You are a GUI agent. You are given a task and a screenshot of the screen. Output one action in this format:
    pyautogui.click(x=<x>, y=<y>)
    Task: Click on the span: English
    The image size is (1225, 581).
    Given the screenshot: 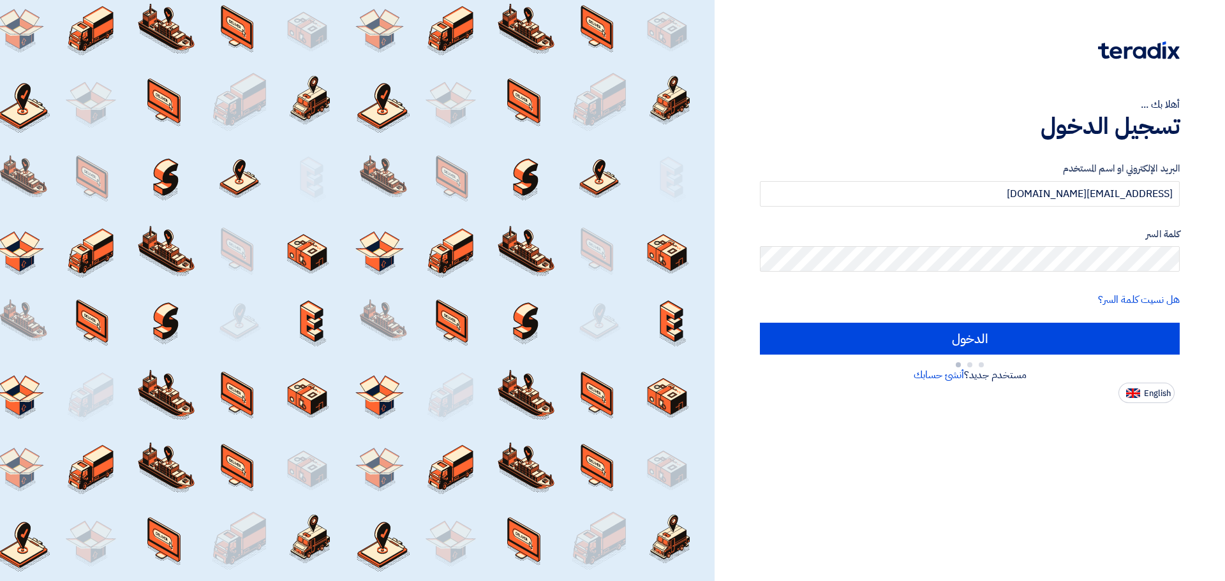 What is the action you would take?
    pyautogui.click(x=1158, y=394)
    